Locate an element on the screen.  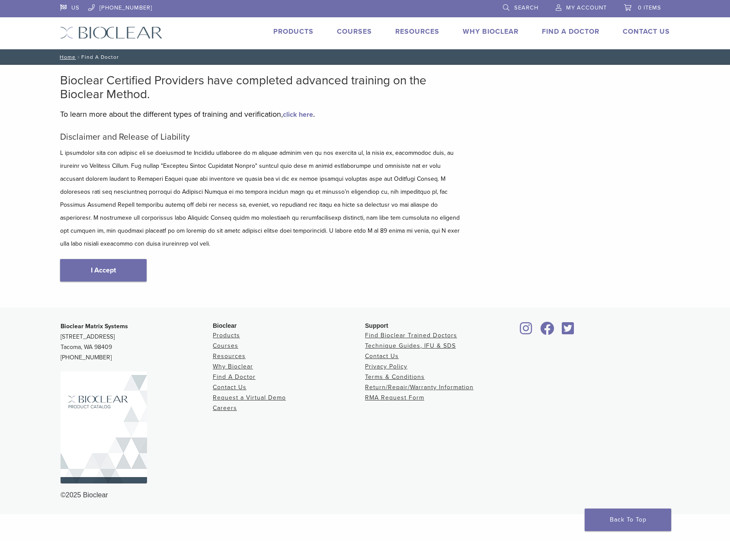
a: Request a Virtual Demo is located at coordinates (249, 397).